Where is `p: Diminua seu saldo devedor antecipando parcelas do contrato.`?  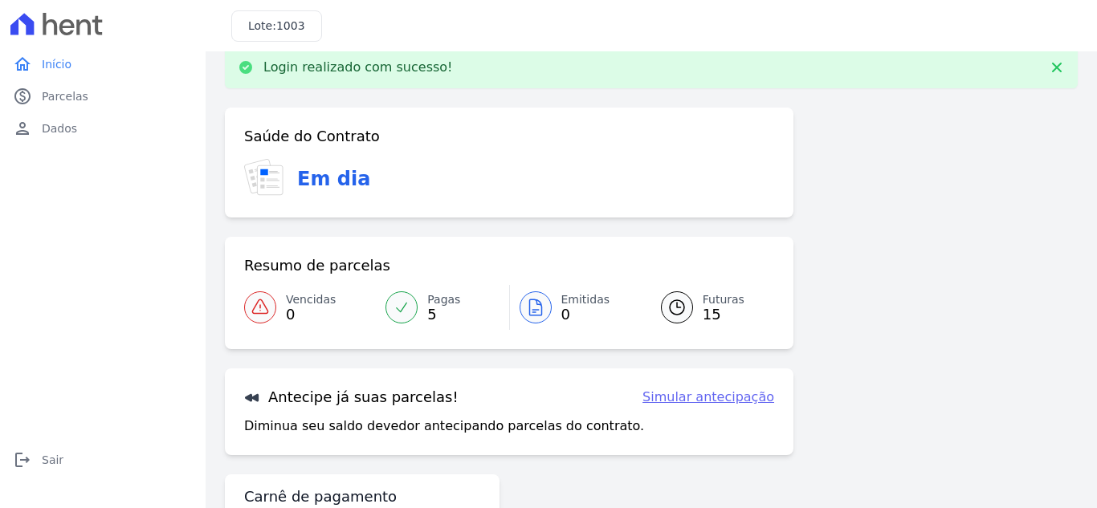
p: Diminua seu saldo devedor antecipando parcelas do contrato. is located at coordinates (444, 426).